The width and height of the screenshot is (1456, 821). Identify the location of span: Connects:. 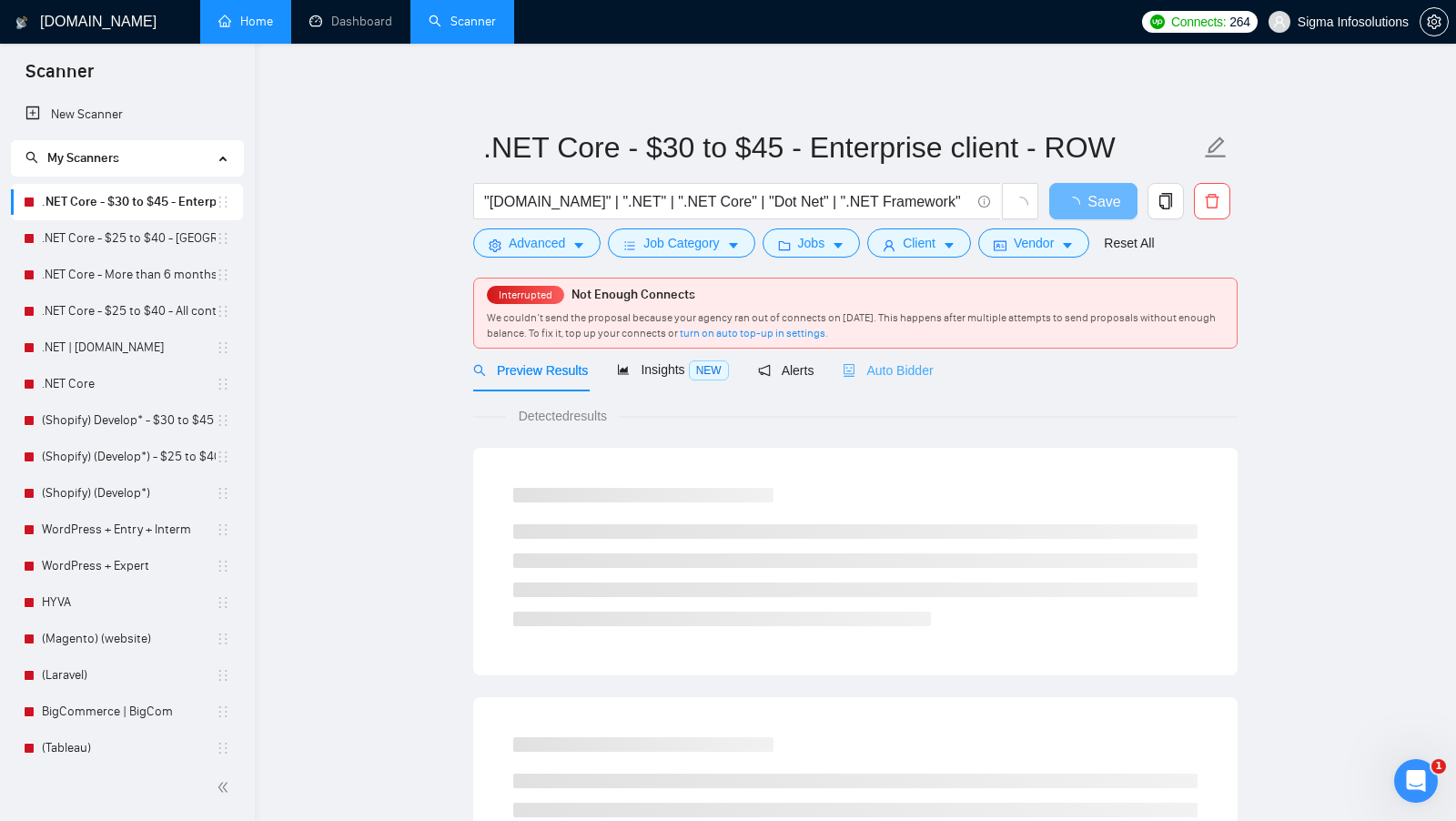
(1199, 22).